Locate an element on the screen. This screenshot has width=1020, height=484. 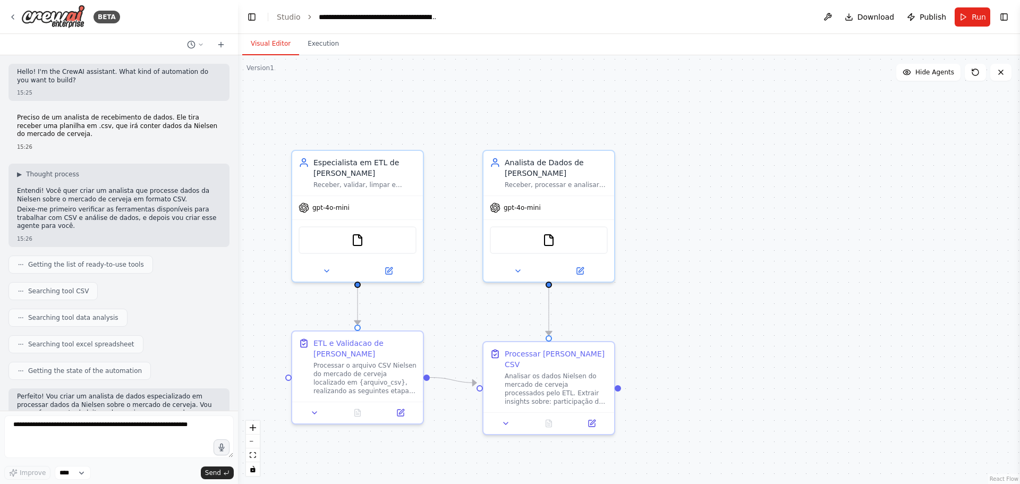
div: Receber, validar, limpar e estruturar arquivos CSV da Nielsen sobre mercado de cerveja, garantind... is located at coordinates (365, 185).